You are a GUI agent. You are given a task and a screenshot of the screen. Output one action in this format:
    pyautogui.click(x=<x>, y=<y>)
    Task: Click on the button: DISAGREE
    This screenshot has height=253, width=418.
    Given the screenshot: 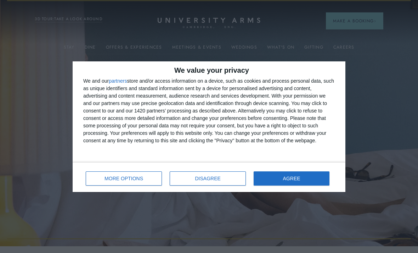 What is the action you would take?
    pyautogui.click(x=208, y=178)
    